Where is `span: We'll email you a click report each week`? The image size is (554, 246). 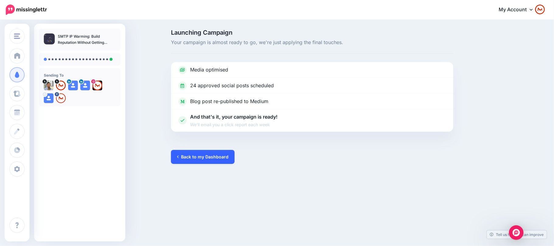 span: We'll email you a click report each week is located at coordinates (234, 124).